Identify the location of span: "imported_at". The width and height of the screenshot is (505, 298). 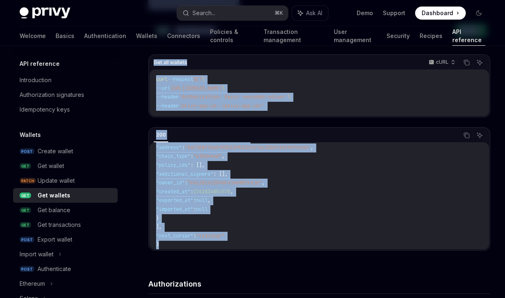
(175, 209).